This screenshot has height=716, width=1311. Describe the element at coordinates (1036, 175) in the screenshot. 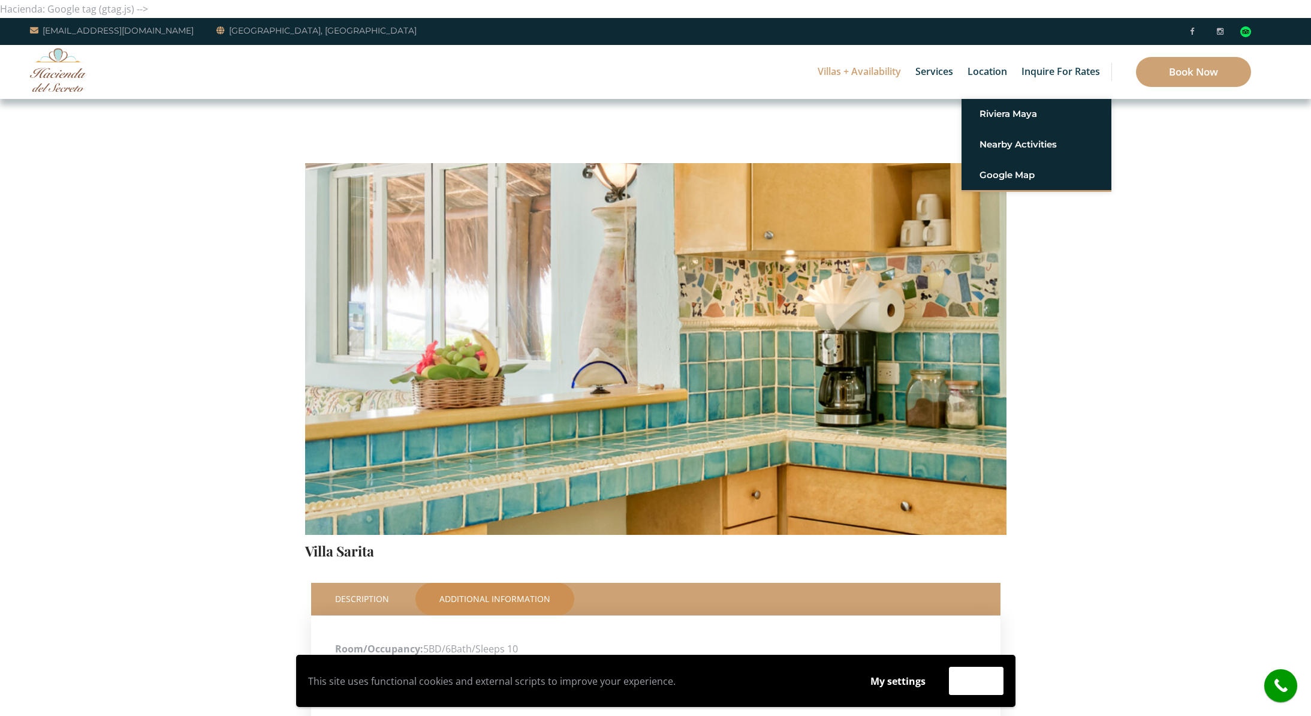

I see `a: Google Map` at that location.